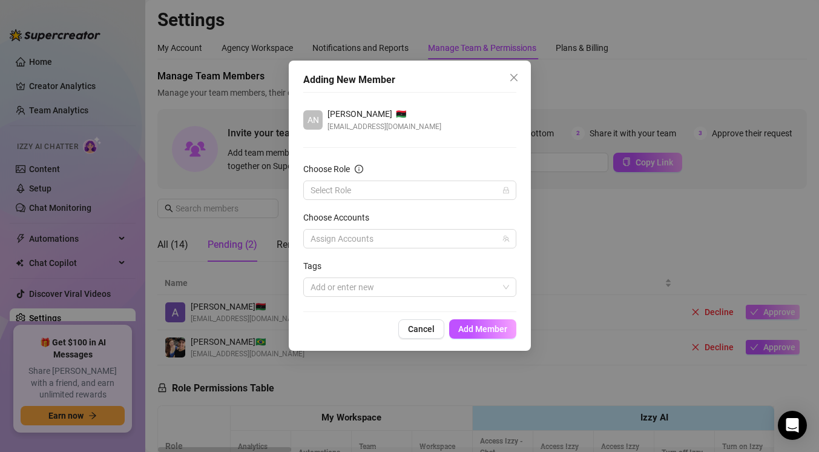 This screenshot has width=819, height=452. What do you see at coordinates (506, 190) in the screenshot?
I see `span: lock` at bounding box center [506, 190].